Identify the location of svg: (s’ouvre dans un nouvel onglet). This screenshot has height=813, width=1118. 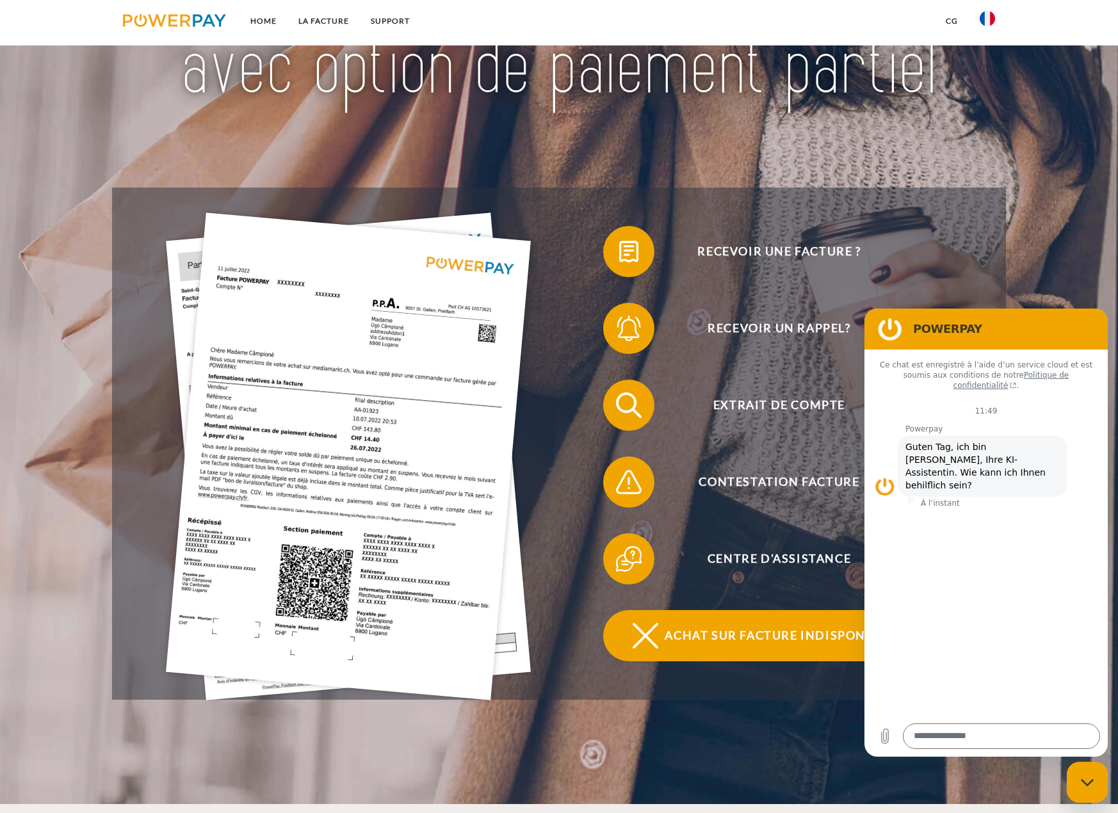
(147, 77).